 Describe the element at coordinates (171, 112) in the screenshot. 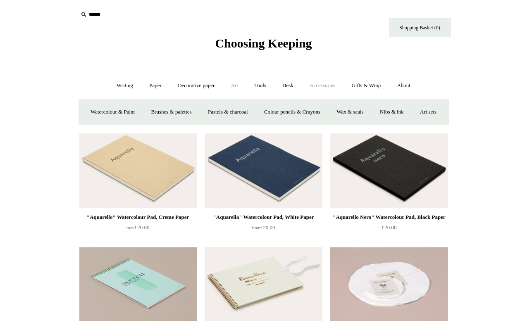

I see `a: Brushes & palettes` at that location.